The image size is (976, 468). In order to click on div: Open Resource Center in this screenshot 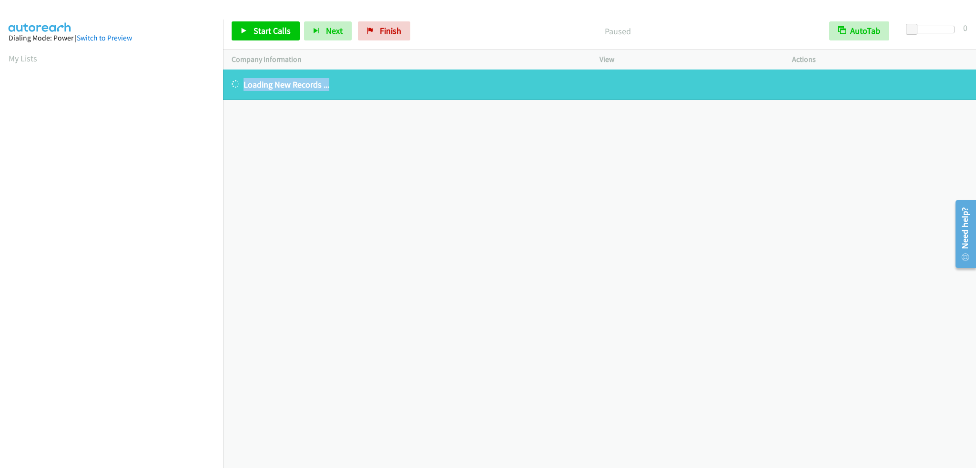, I will do `click(17, 38)`.